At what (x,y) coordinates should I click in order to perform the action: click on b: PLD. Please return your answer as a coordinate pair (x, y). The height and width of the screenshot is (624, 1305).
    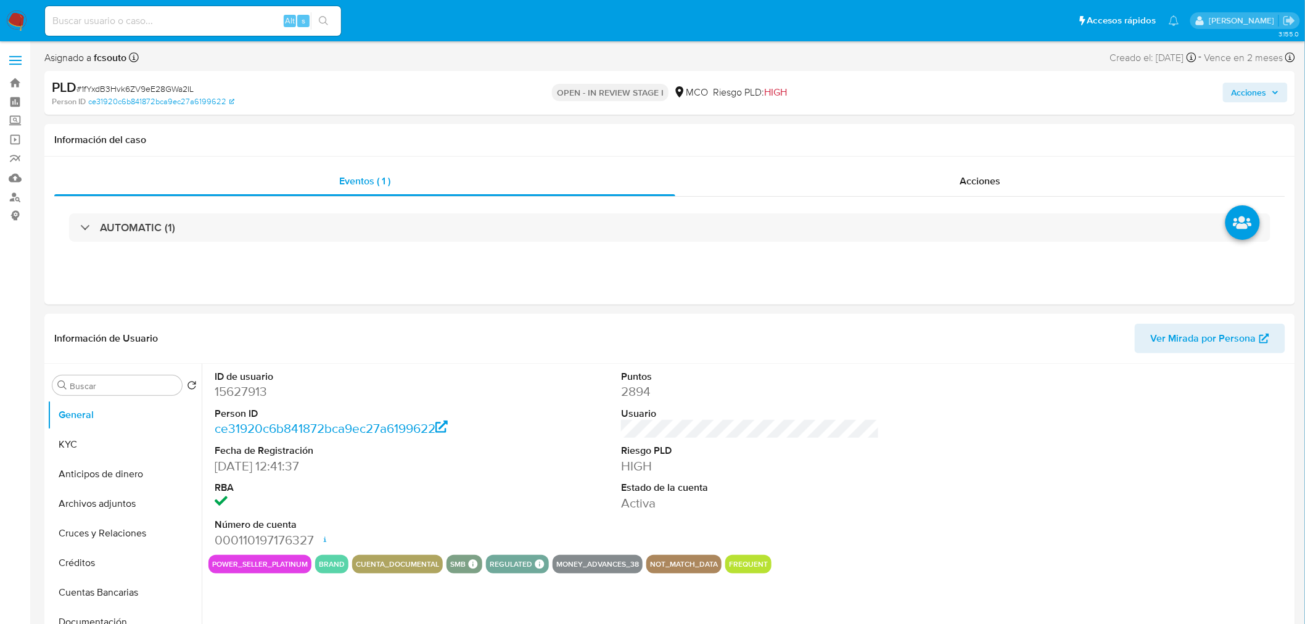
    Looking at the image, I should click on (64, 87).